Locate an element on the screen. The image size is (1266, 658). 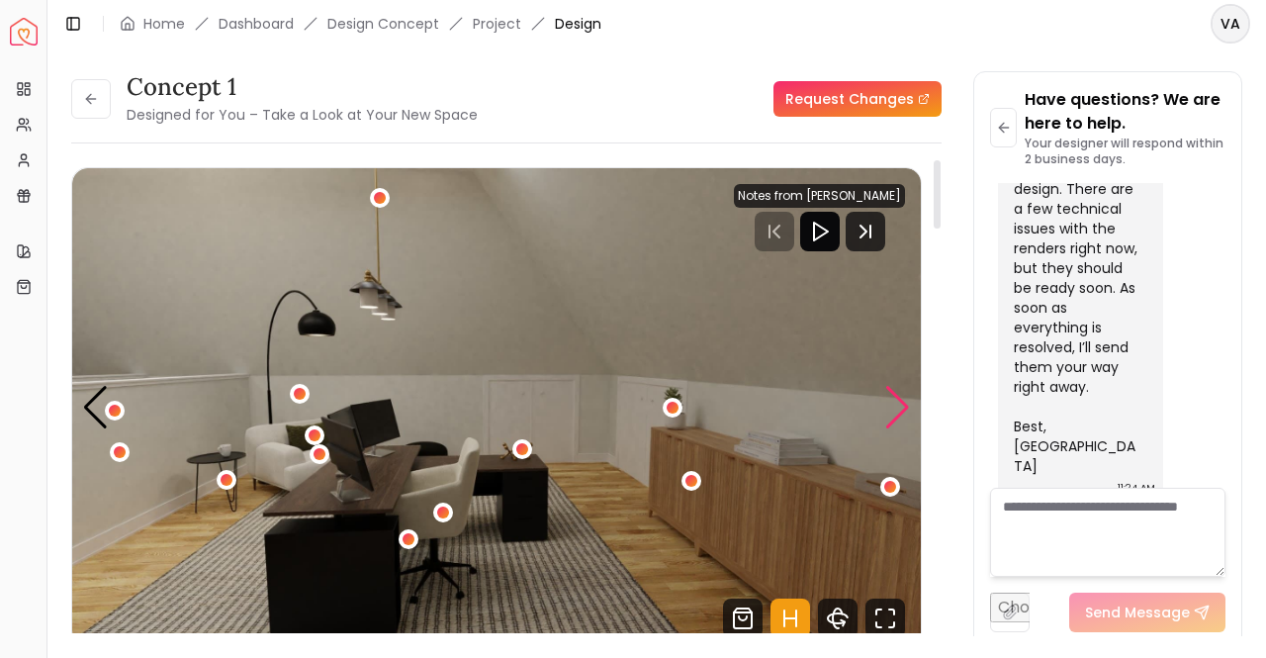
svg: Play is located at coordinates (820, 232).